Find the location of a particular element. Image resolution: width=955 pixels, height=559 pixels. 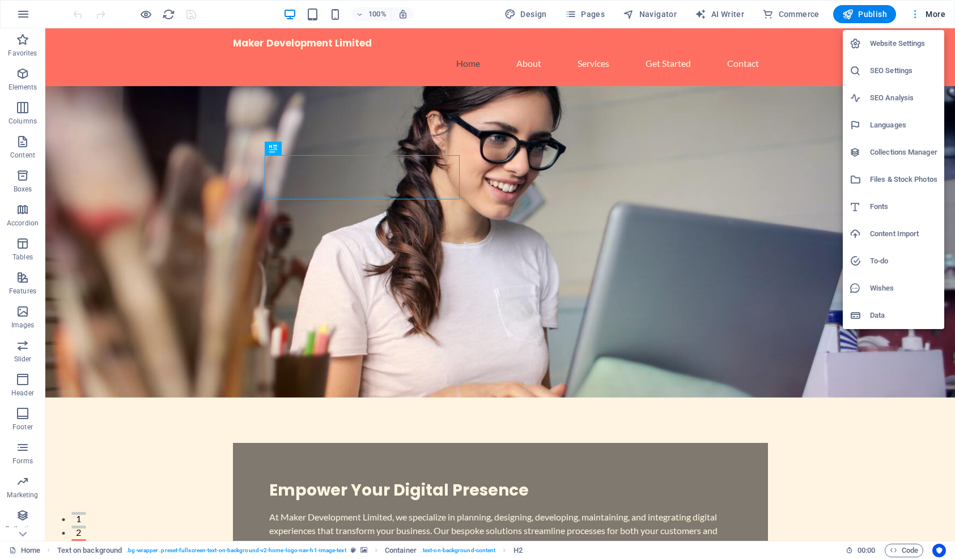

h6: Languages is located at coordinates (903, 125).